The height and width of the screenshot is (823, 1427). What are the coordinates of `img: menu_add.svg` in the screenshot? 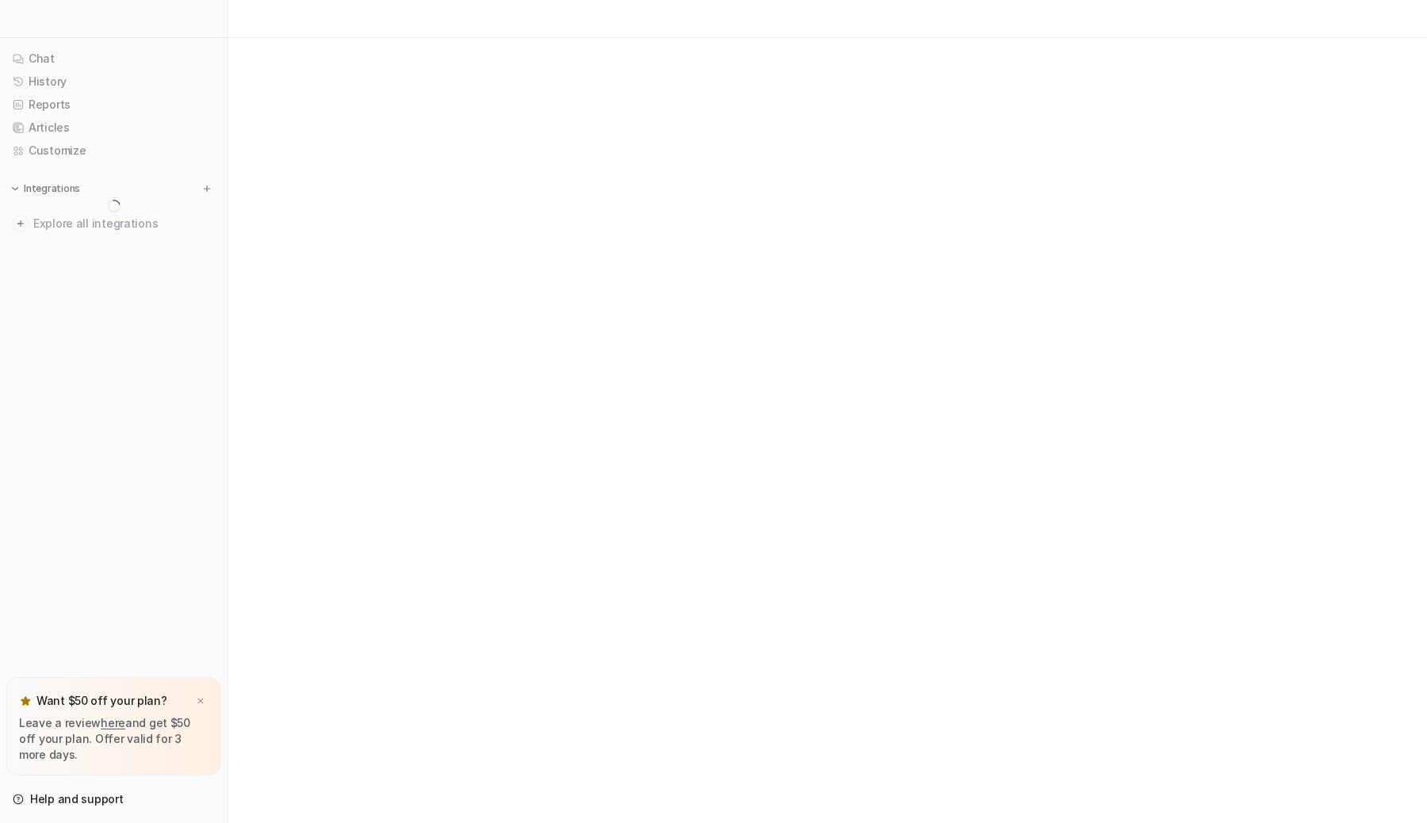 It's located at (207, 189).